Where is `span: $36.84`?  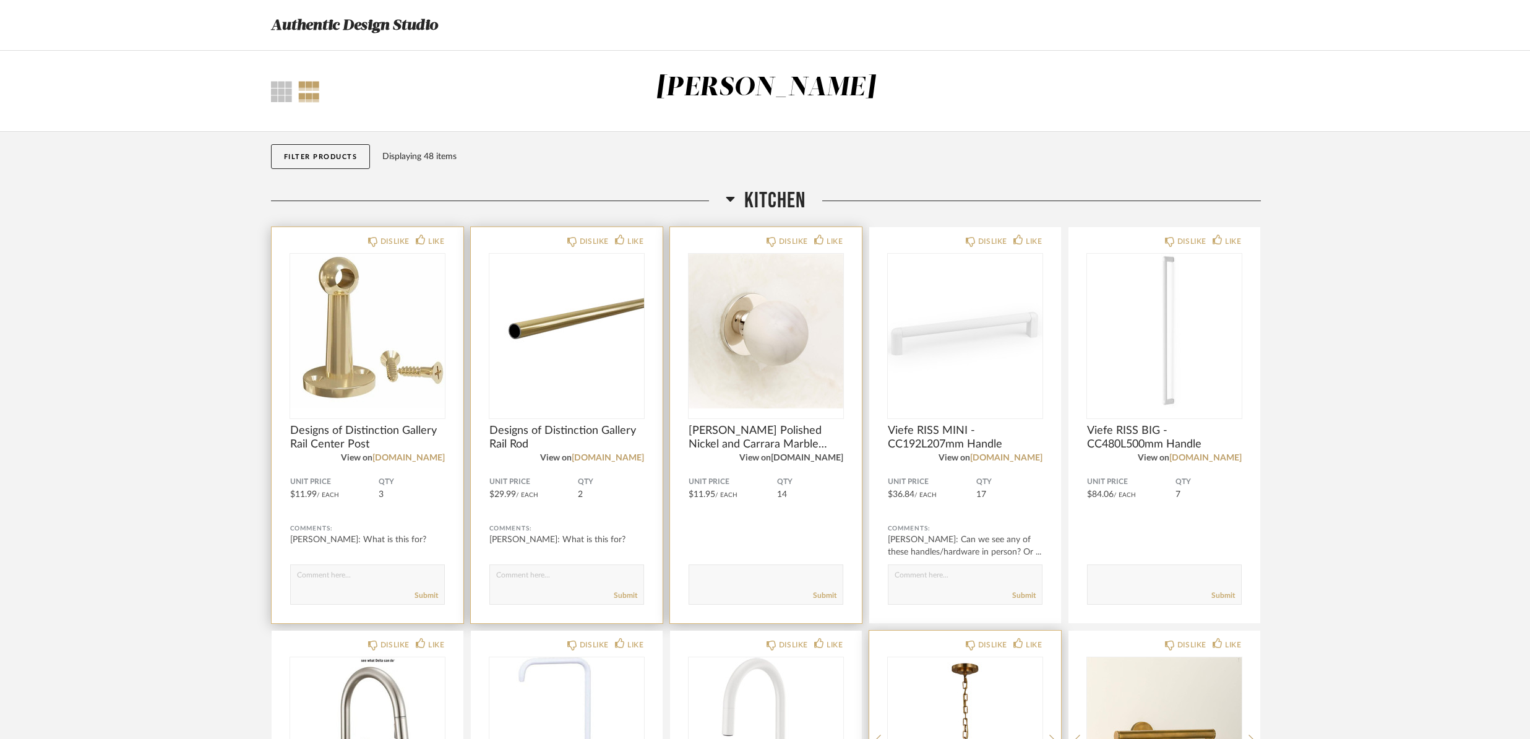
span: $36.84 is located at coordinates (901, 494).